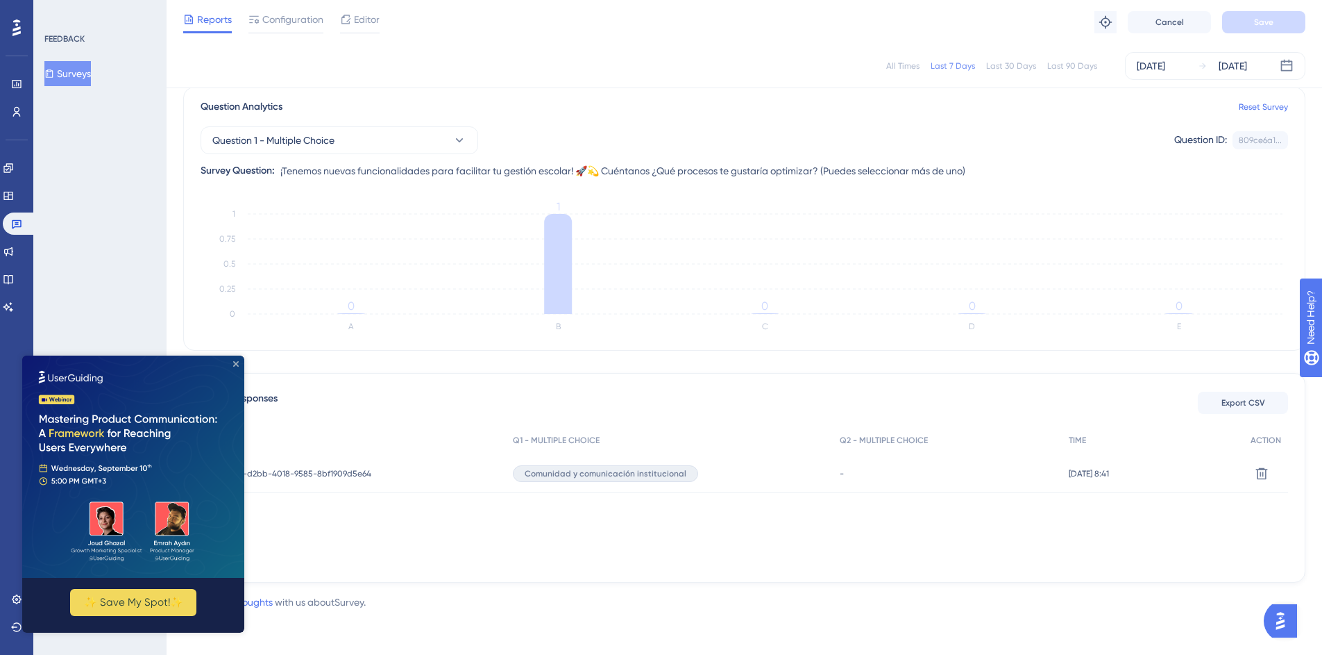  Describe the element at coordinates (60, 12) in the screenshot. I see `span: Need Help?` at that location.